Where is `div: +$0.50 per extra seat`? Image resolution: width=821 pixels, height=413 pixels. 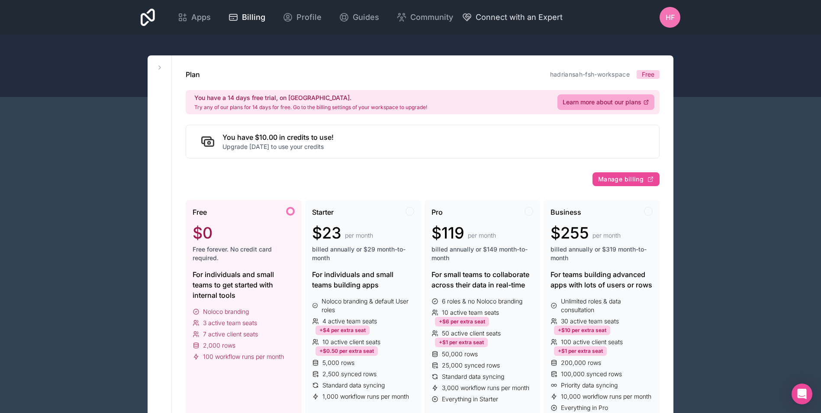 div: +$0.50 per extra seat is located at coordinates (346, 351).